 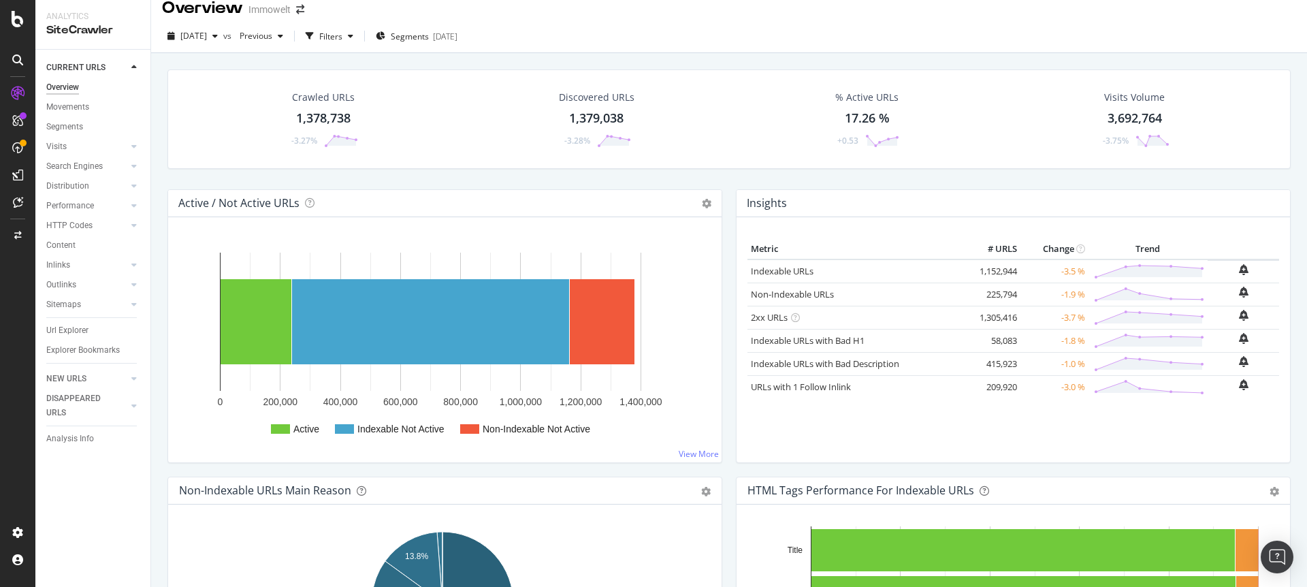 I want to click on div: +0.53, so click(x=848, y=140).